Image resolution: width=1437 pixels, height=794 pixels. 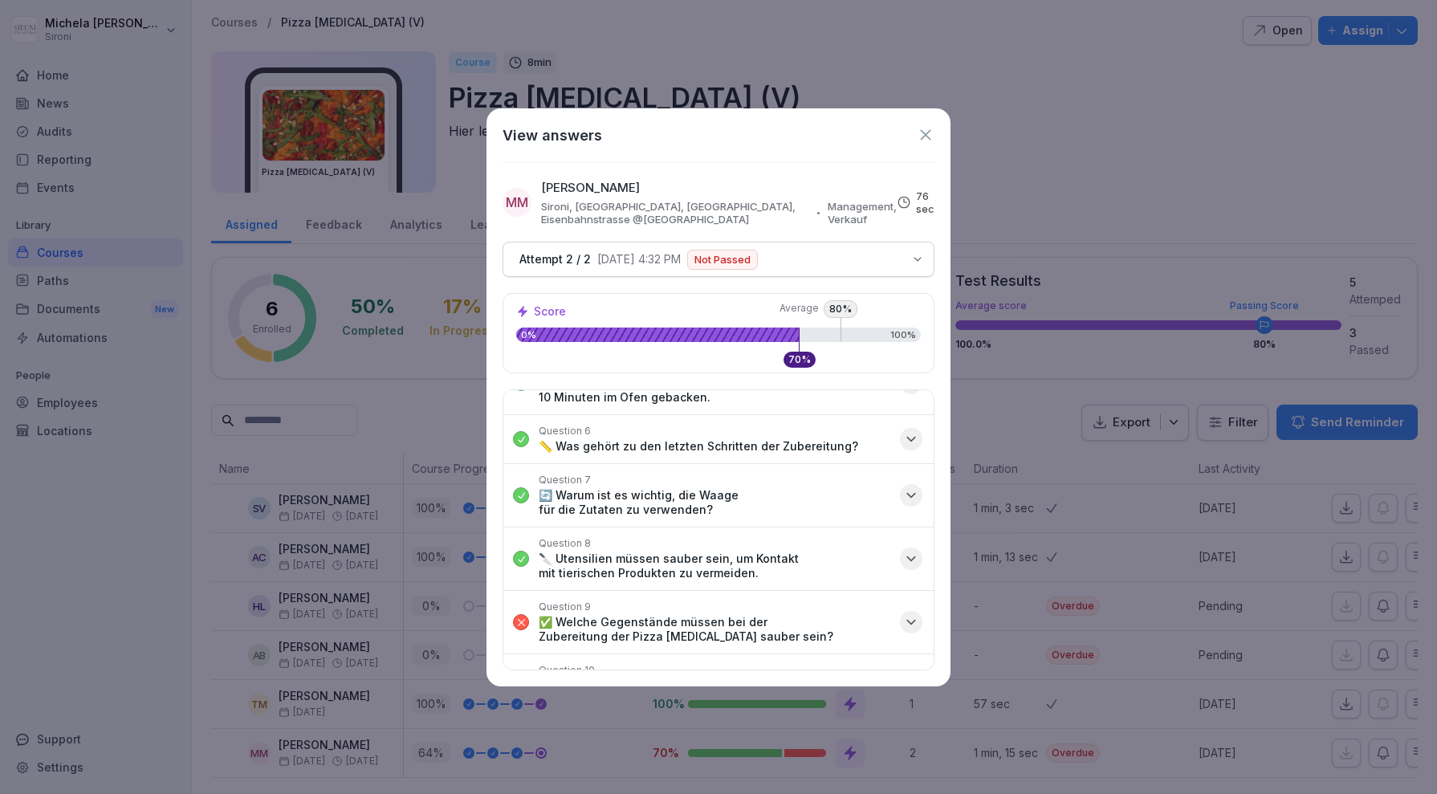 I want to click on p: 70 %, so click(x=800, y=360).